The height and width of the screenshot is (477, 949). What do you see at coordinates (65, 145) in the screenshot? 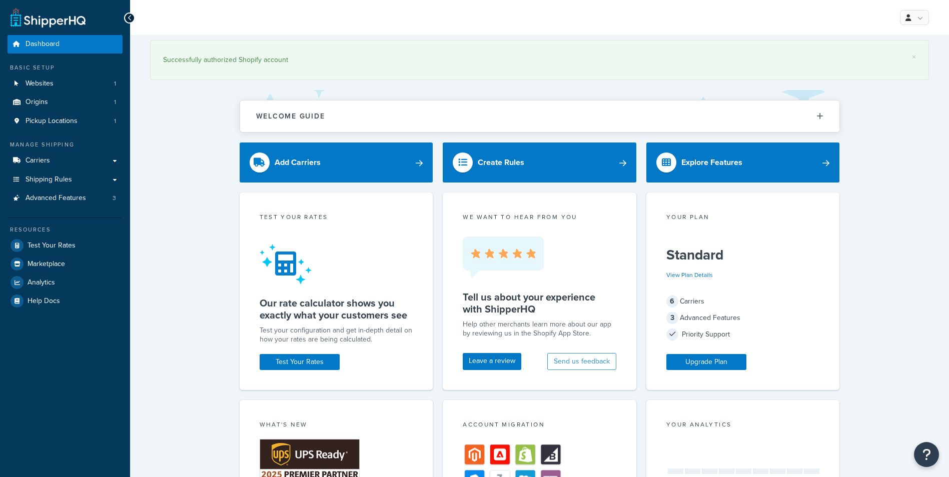
I see `div: Manage Shipping` at bounding box center [65, 145].